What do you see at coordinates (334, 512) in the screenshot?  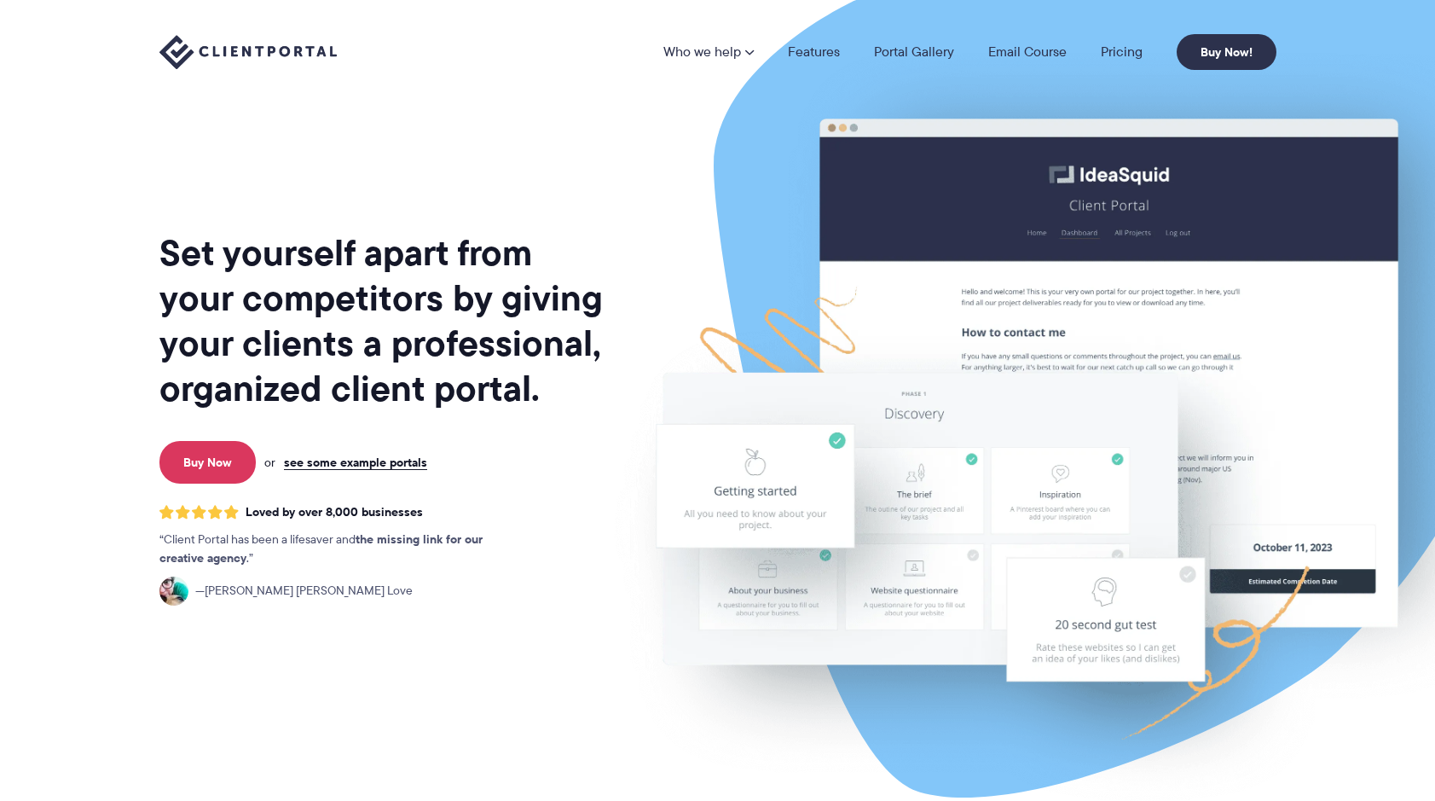 I see `span: Loved by over 8,000 businesses` at bounding box center [334, 512].